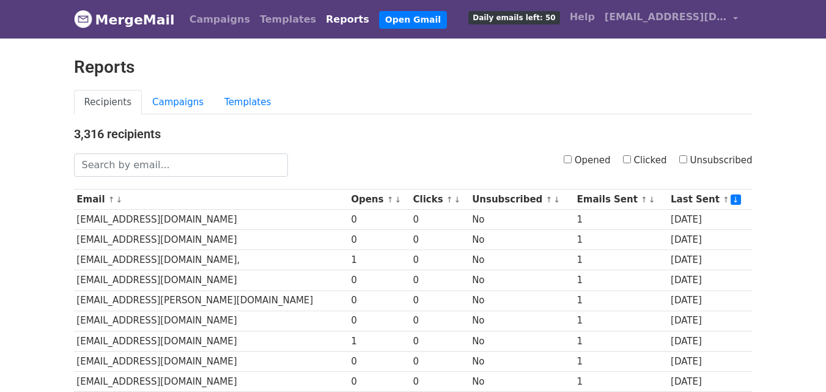 Image resolution: width=826 pixels, height=392 pixels. What do you see at coordinates (521, 199) in the screenshot?
I see `th: Unsubscribed` at bounding box center [521, 199].